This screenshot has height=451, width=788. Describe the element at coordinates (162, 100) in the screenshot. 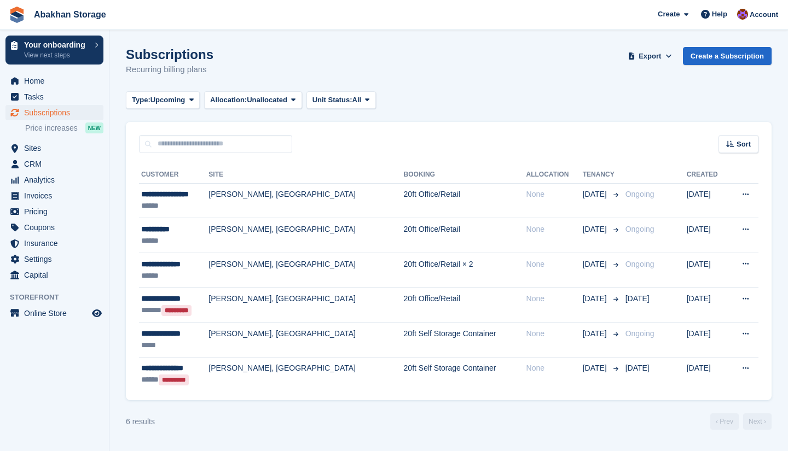

I see `button: Type: Upcoming` at that location.